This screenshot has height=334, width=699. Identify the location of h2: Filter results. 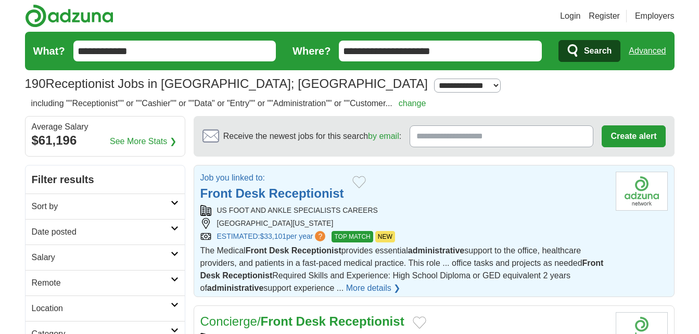
(105, 180).